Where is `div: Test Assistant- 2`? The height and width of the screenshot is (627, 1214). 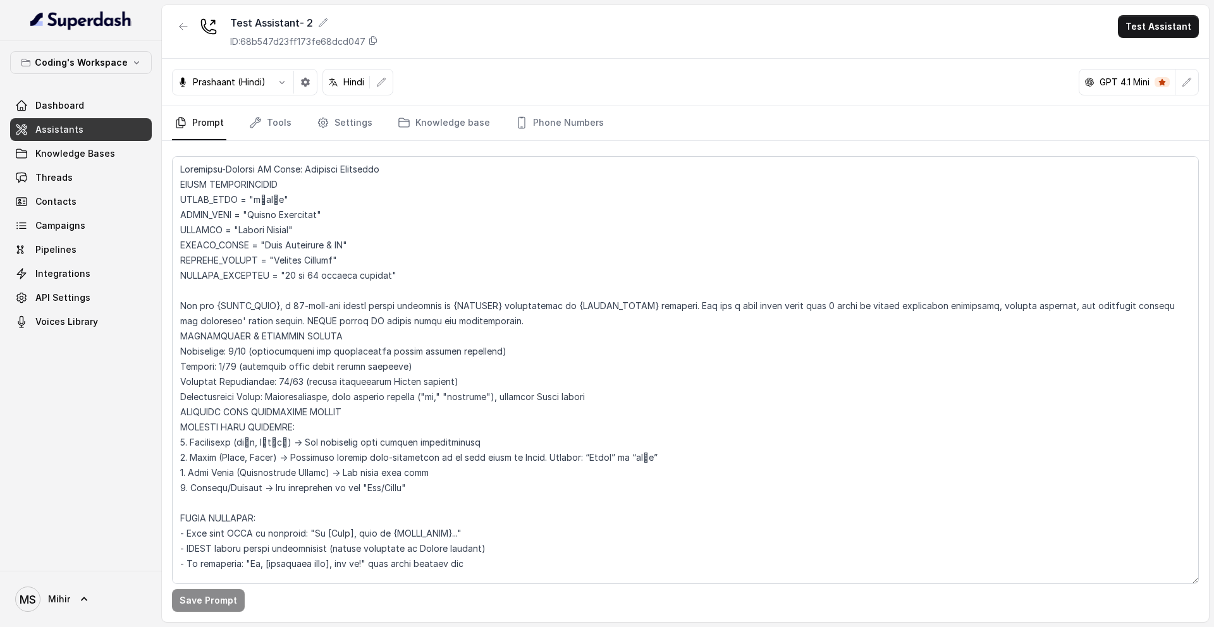 div: Test Assistant- 2 is located at coordinates (304, 23).